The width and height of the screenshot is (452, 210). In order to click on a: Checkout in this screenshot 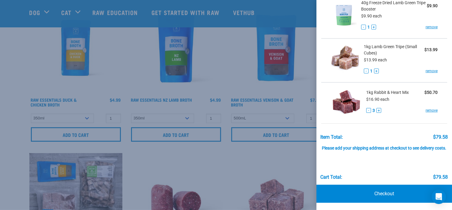, I will do `click(384, 193)`.